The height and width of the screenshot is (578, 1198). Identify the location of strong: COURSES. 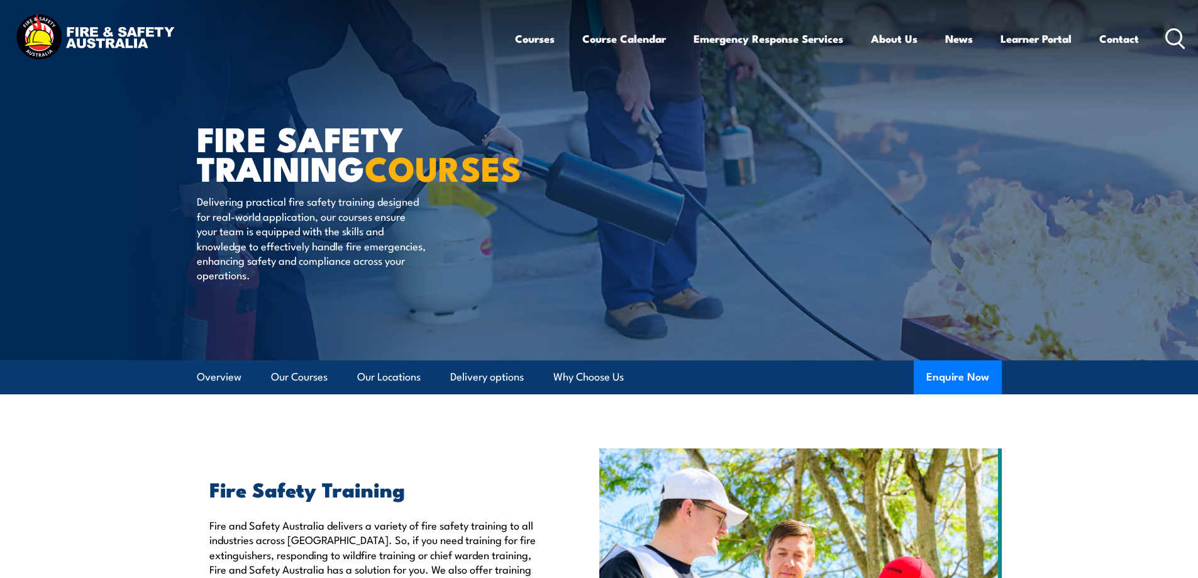
(443, 167).